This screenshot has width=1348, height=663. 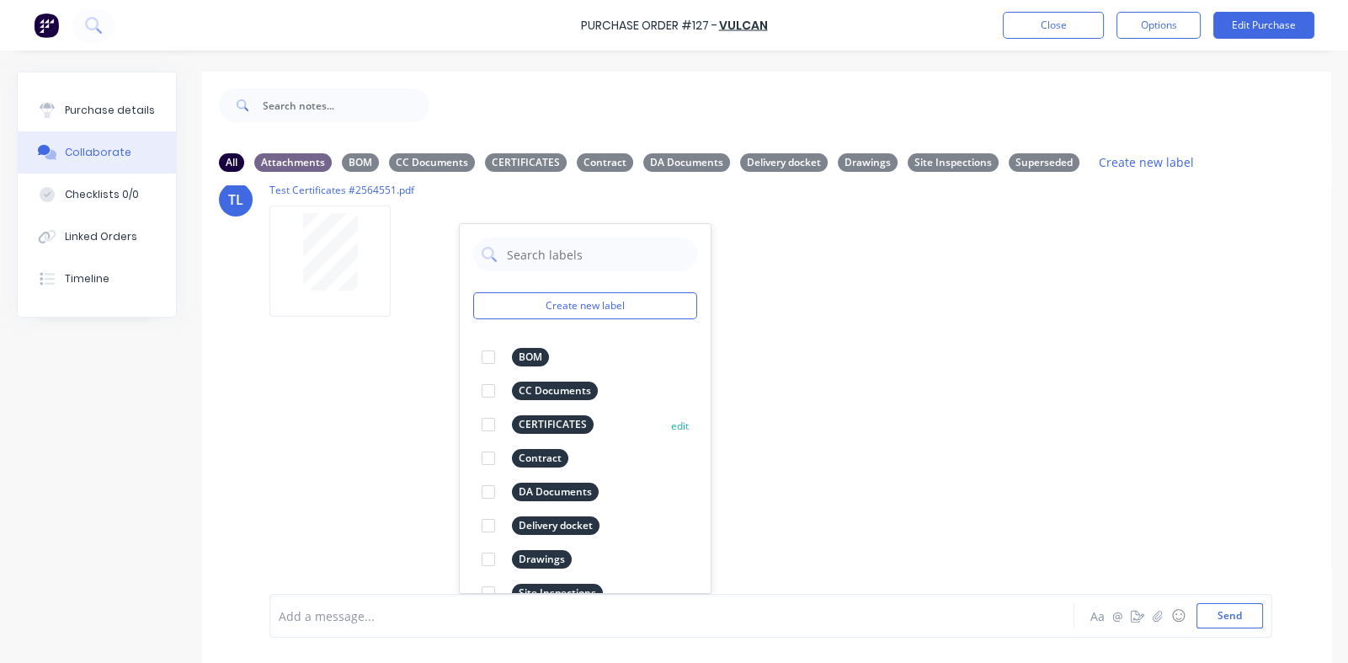 What do you see at coordinates (1097, 615) in the screenshot?
I see `button: Aa` at bounding box center [1097, 615].